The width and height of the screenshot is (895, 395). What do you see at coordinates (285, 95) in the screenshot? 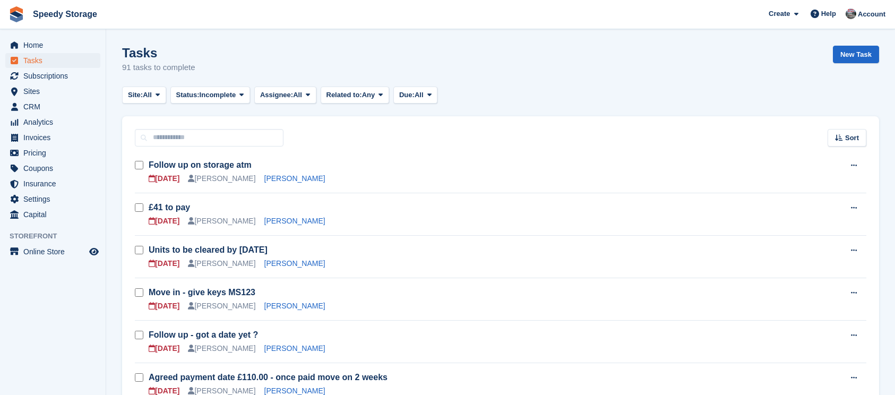
I see `button: Assignee: All` at bounding box center [285, 95].